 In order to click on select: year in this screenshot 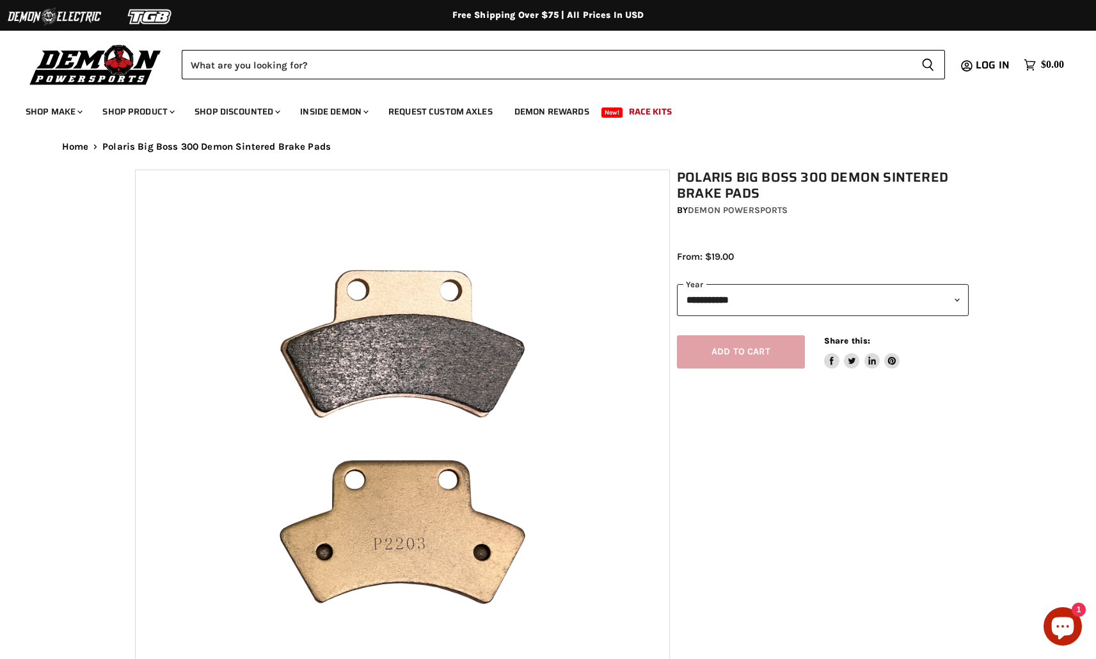, I will do `click(823, 299)`.